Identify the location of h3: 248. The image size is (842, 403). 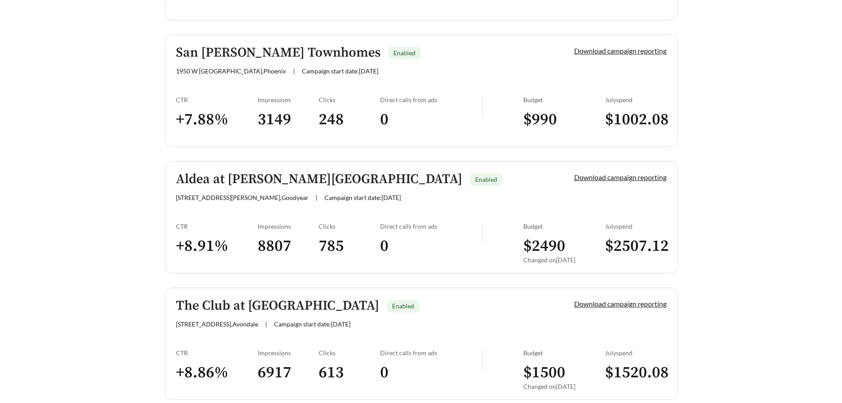
(349, 119).